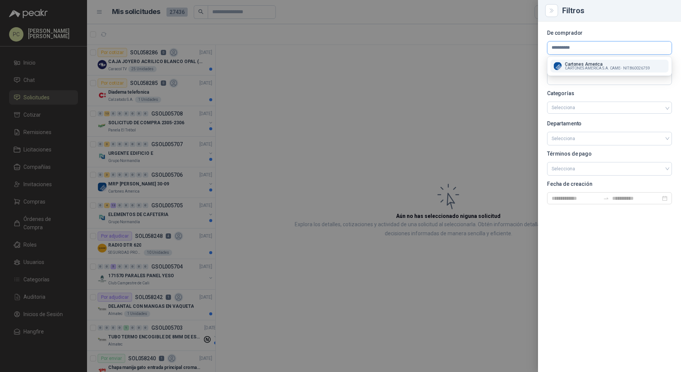 The image size is (681, 372). I want to click on span: swap-right, so click(606, 199).